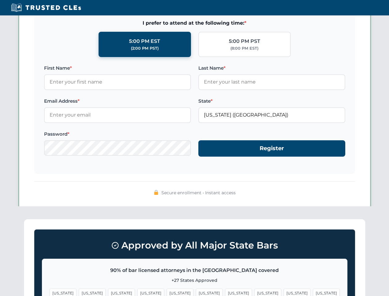 The width and height of the screenshot is (389, 296). I want to click on span: Secure enrollment • Instant access, so click(198, 192).